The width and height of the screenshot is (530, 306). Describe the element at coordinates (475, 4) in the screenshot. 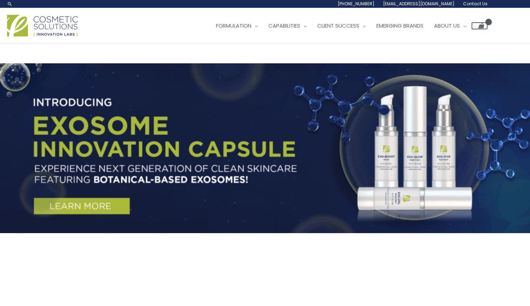

I see `span: Contact Us` at that location.